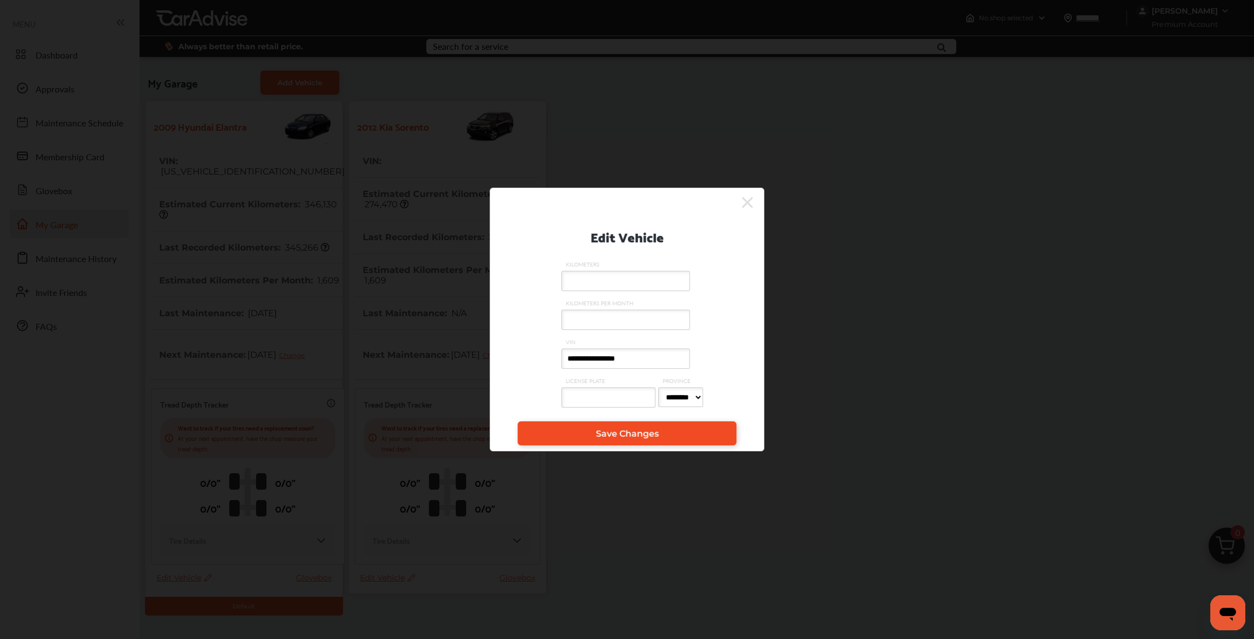 Image resolution: width=1254 pixels, height=639 pixels. I want to click on span: Save Changes, so click(627, 433).